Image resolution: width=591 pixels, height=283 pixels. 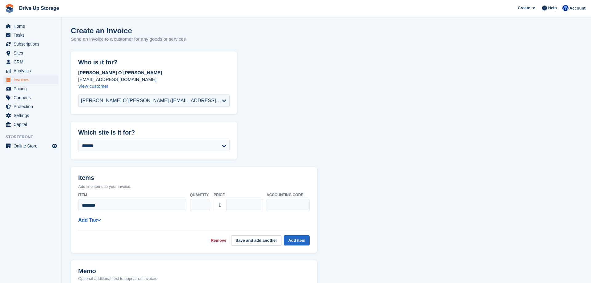 I want to click on h2: Memo, so click(x=118, y=271).